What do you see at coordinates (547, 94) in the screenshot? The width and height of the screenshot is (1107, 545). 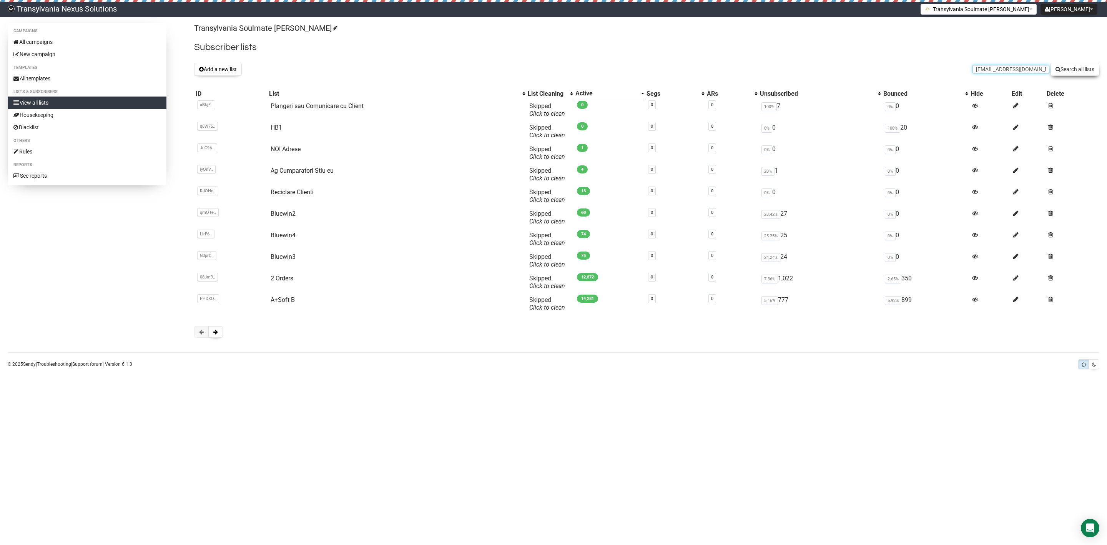 I see `div: List Cleaning` at bounding box center [547, 94].